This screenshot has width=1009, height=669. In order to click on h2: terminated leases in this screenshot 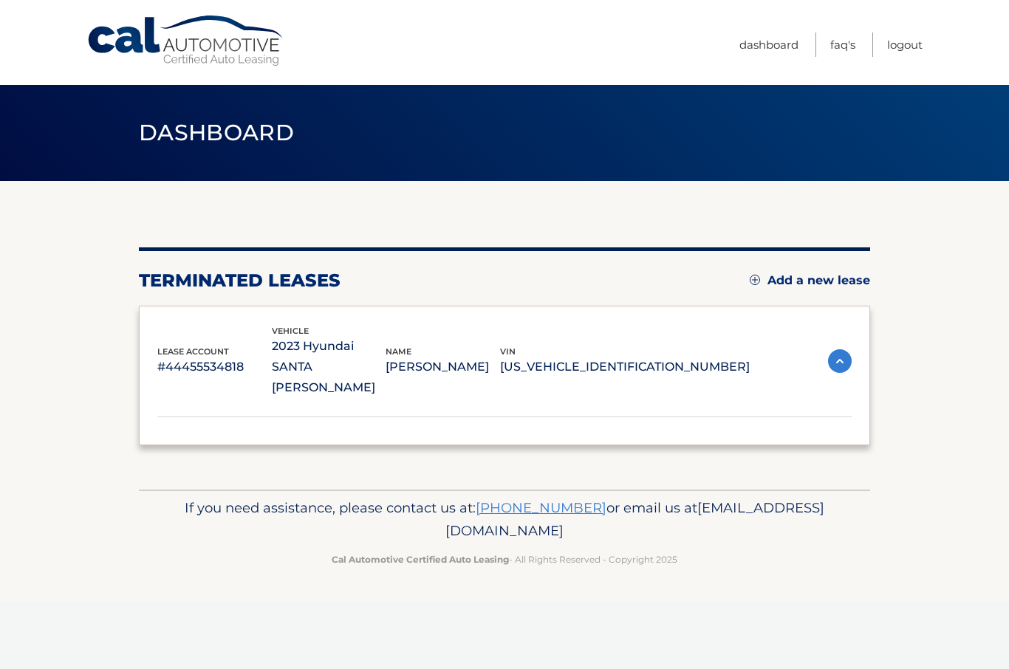, I will do `click(239, 281)`.